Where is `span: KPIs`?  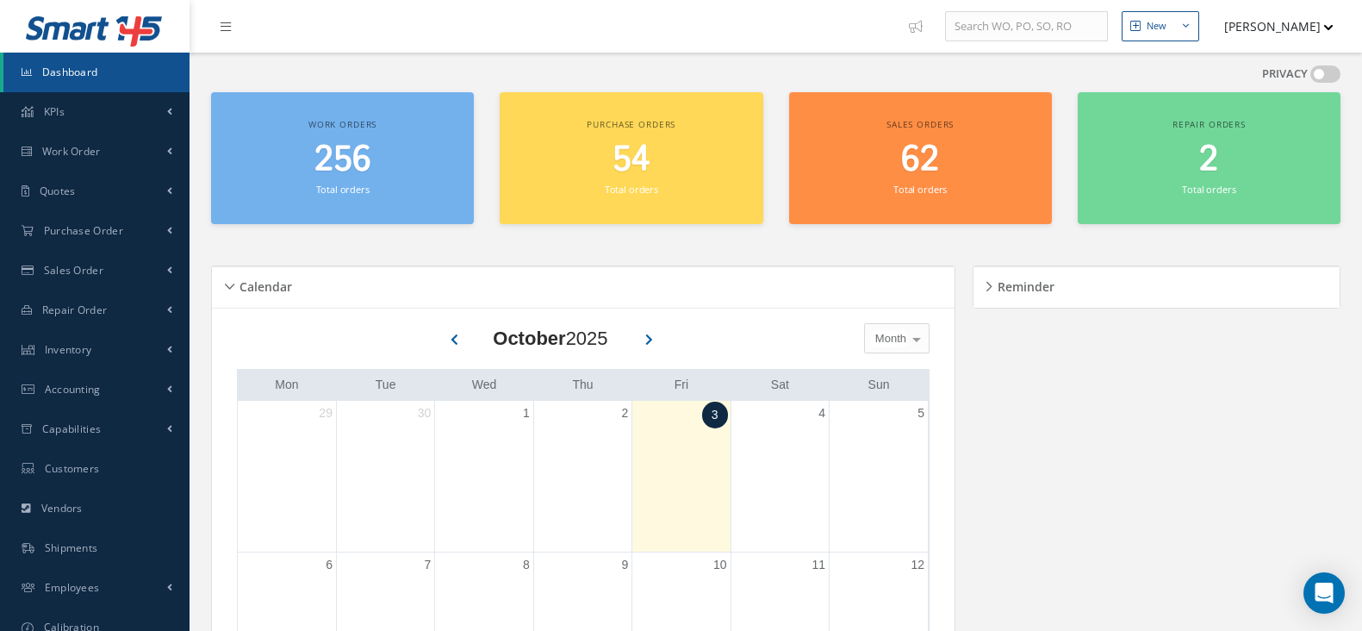
span: KPIs is located at coordinates (54, 111).